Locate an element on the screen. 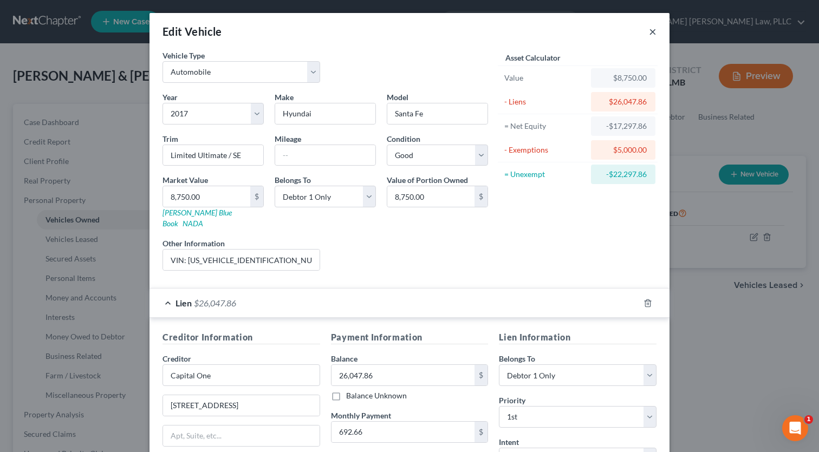  div: $5,000.00 is located at coordinates (623, 150).